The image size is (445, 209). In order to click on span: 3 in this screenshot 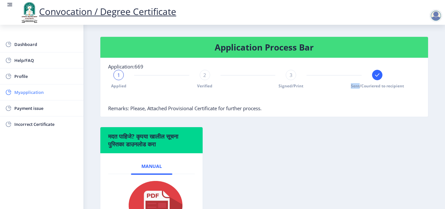, I will do `click(291, 75)`.